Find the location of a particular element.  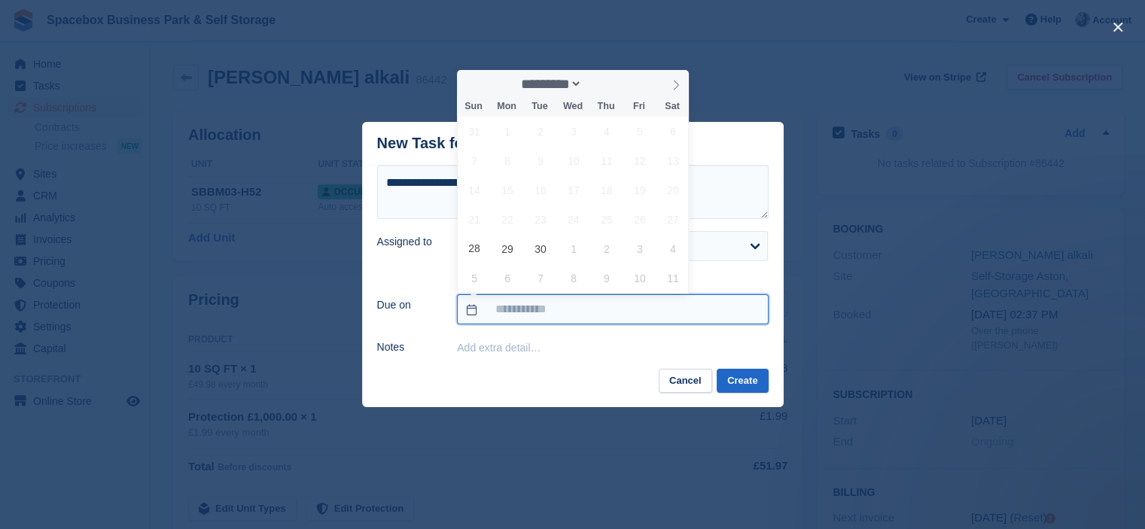

span: September 8, 2025 is located at coordinates (507, 160).